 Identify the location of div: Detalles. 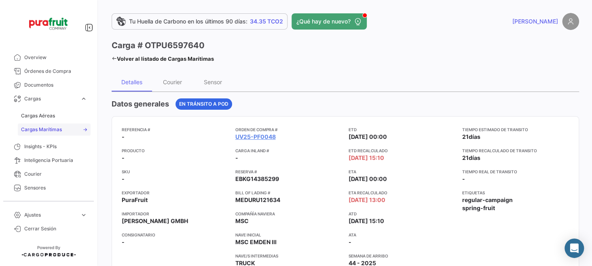
(132, 82).